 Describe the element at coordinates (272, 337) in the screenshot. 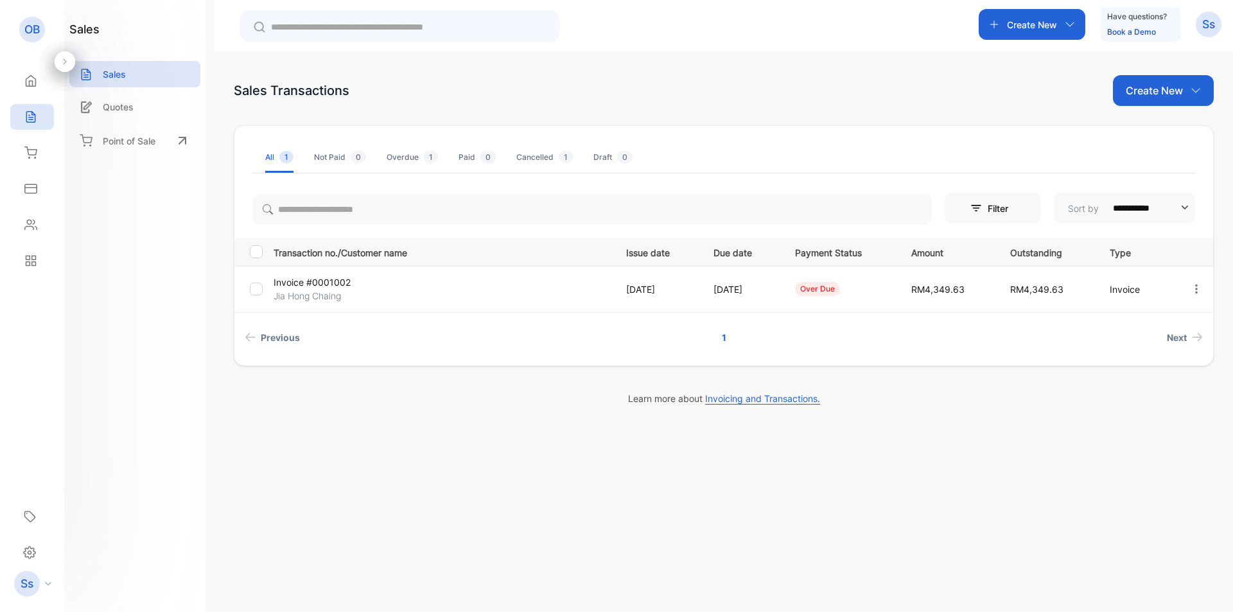

I see `a: Previous page` at that location.